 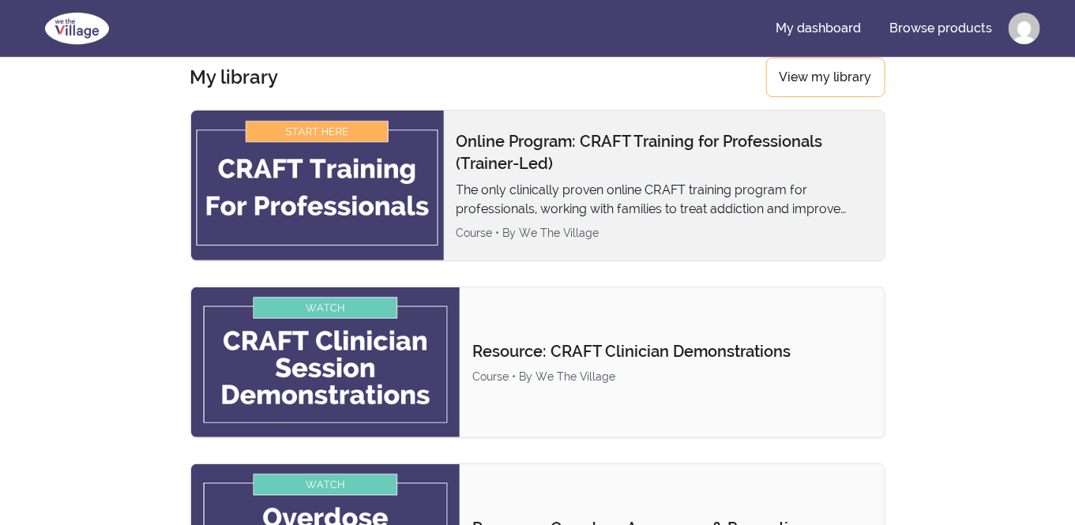 I want to click on a: Product image for Resource: CRAFT Clinician DemonstrationsResource: CRAFT Clinician Demonstration..., so click(x=538, y=362).